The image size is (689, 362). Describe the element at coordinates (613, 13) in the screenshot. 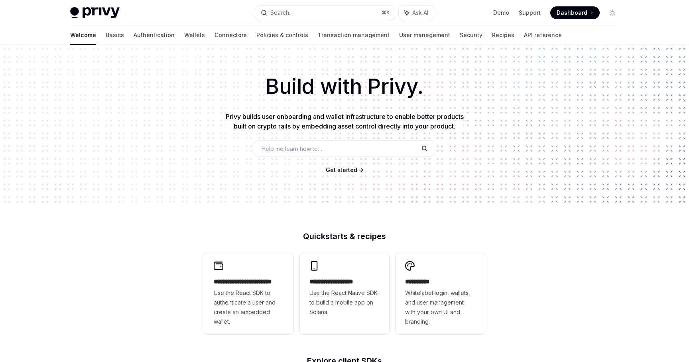

I see `button: Toggle dark mode` at that location.